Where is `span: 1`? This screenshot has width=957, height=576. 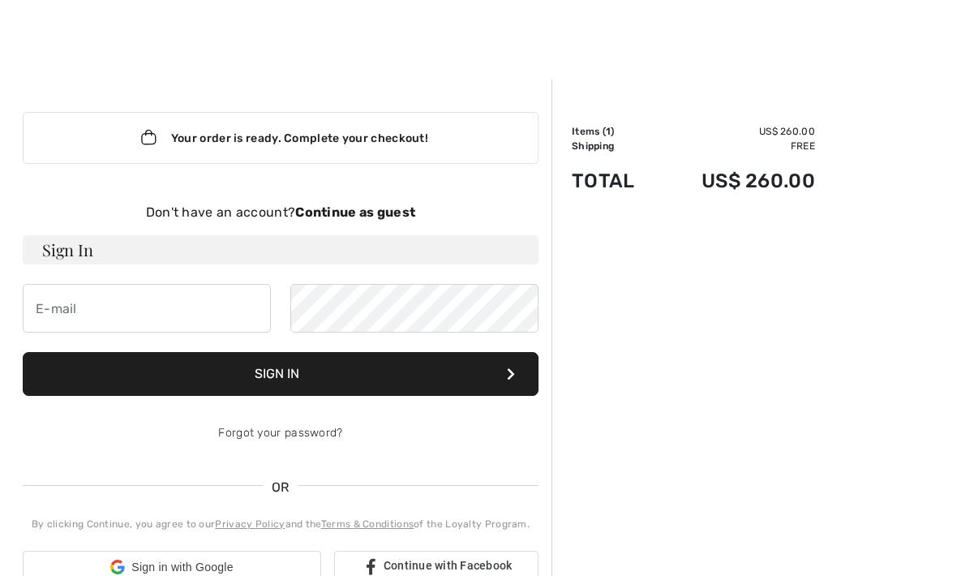
span: 1 is located at coordinates (608, 131).